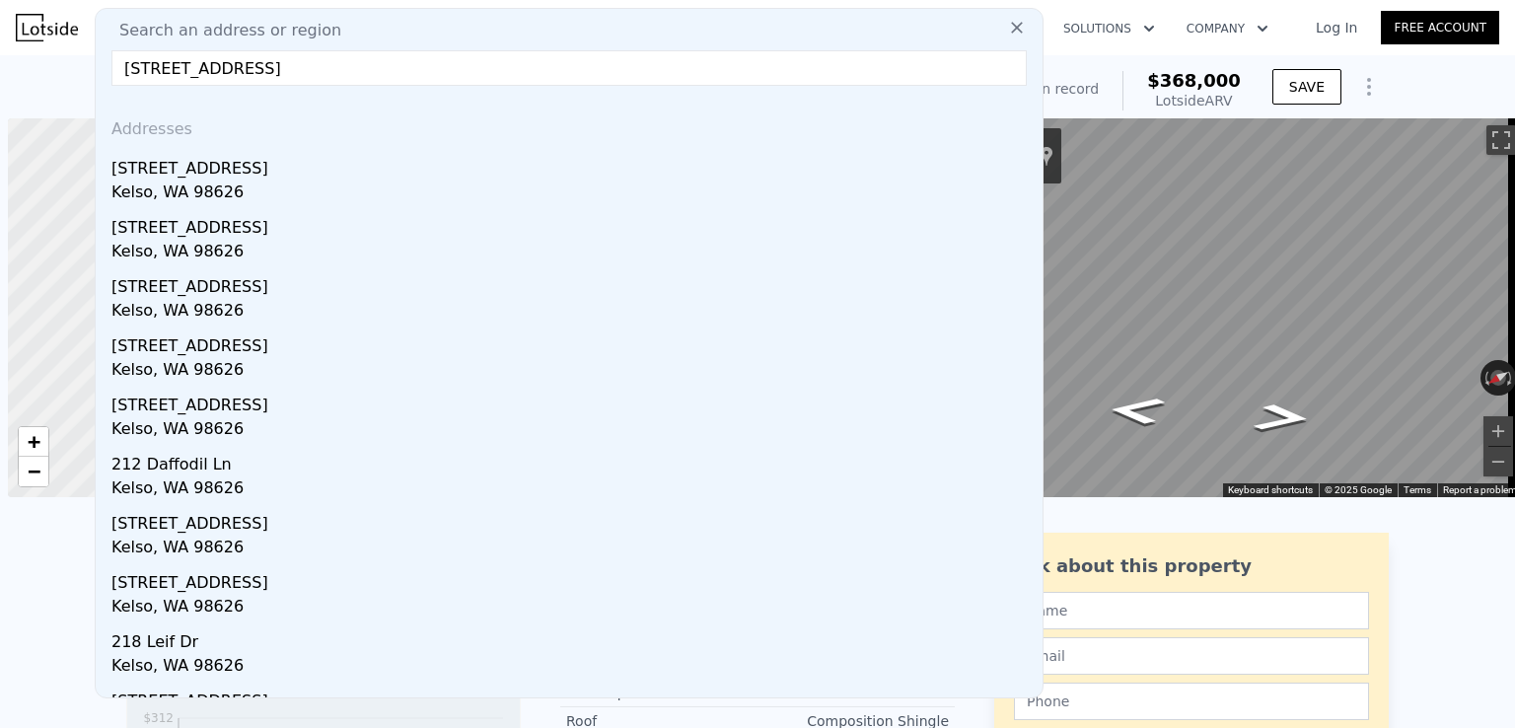 The height and width of the screenshot is (728, 1515). Describe the element at coordinates (1418, 489) in the screenshot. I see `a: Terms` at that location.